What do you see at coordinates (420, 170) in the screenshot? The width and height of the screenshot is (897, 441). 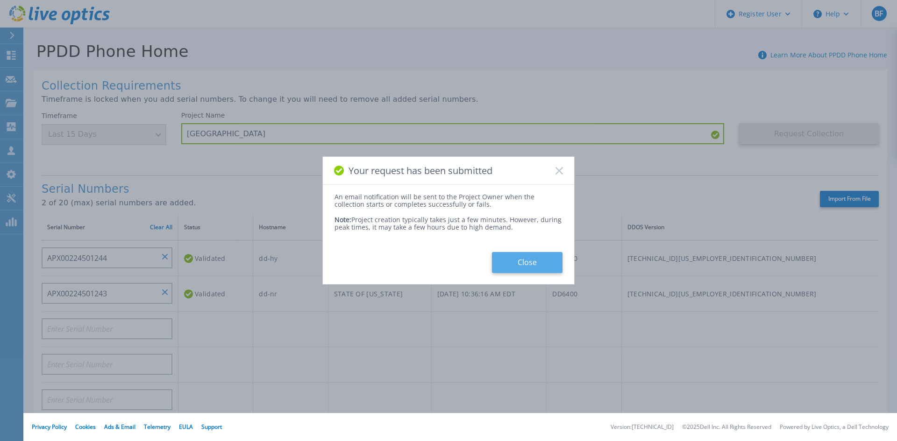 I see `span: Your request has been submitted` at bounding box center [420, 170].